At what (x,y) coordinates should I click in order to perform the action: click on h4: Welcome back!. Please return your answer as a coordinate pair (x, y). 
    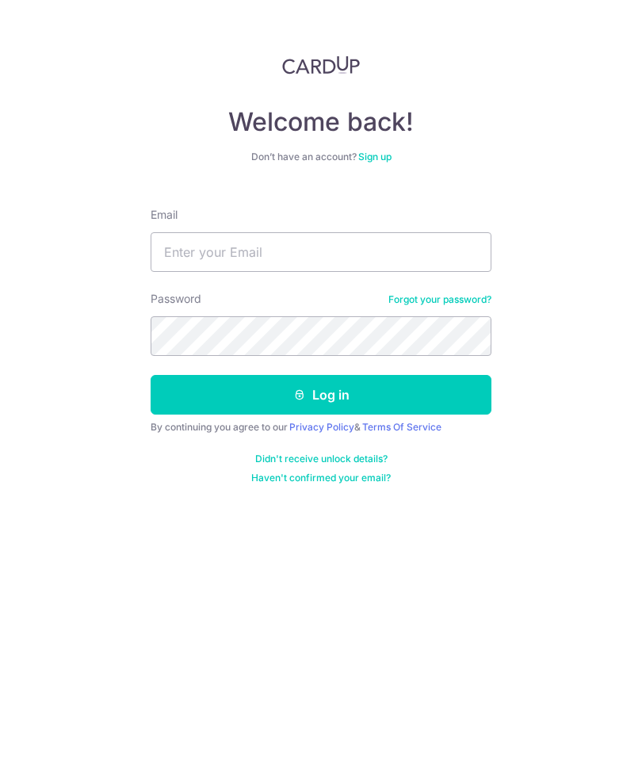
    Looking at the image, I should click on (321, 122).